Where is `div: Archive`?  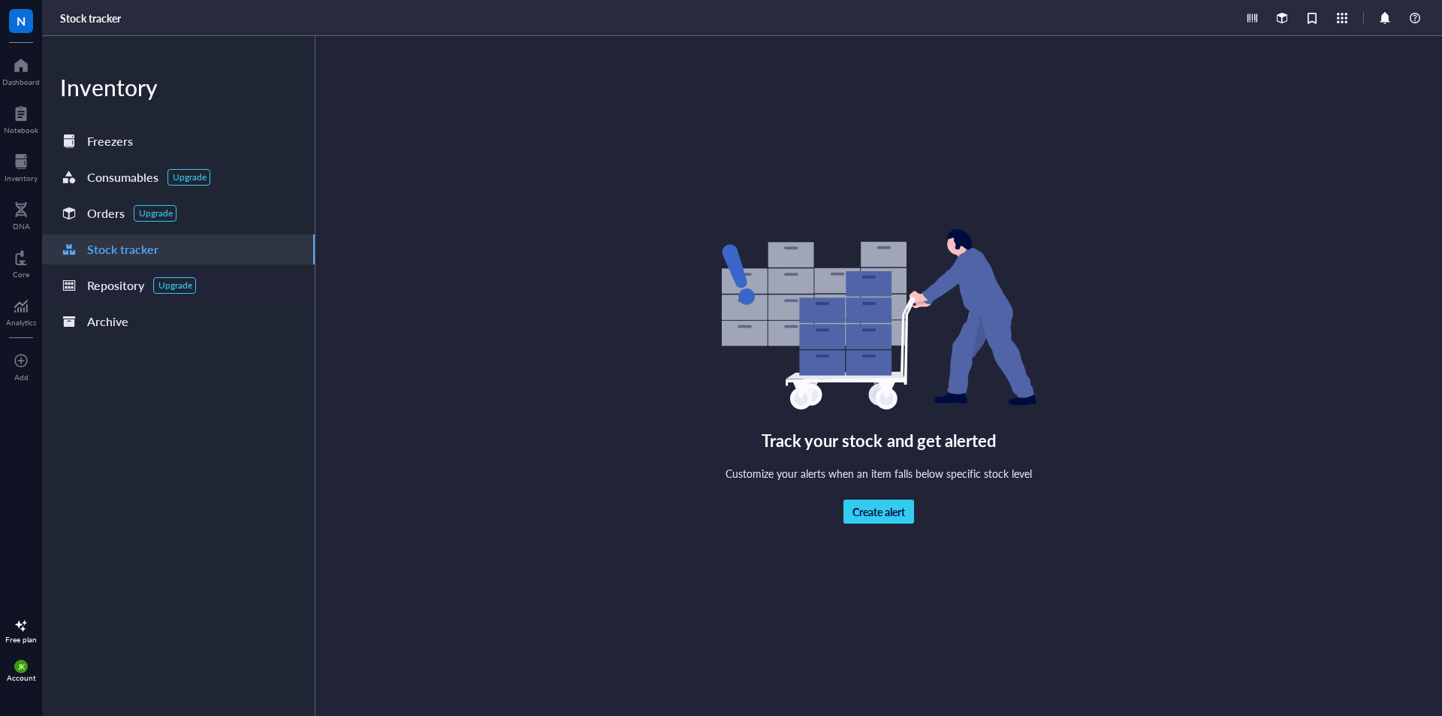 div: Archive is located at coordinates (107, 321).